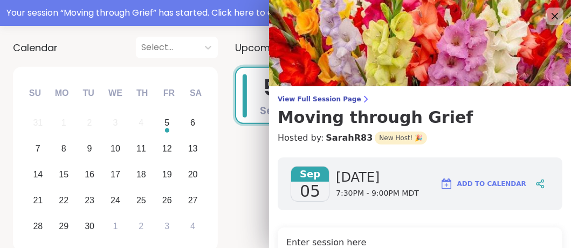 Image resolution: width=571 pixels, height=248 pixels. Describe the element at coordinates (141, 200) in the screenshot. I see `div: 25` at that location.